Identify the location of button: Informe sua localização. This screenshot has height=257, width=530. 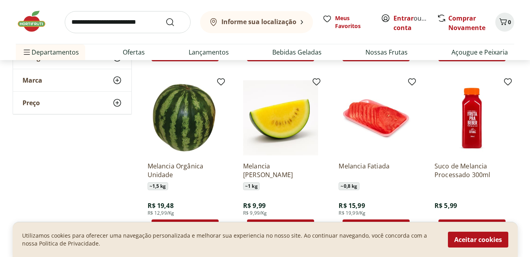
(257, 22).